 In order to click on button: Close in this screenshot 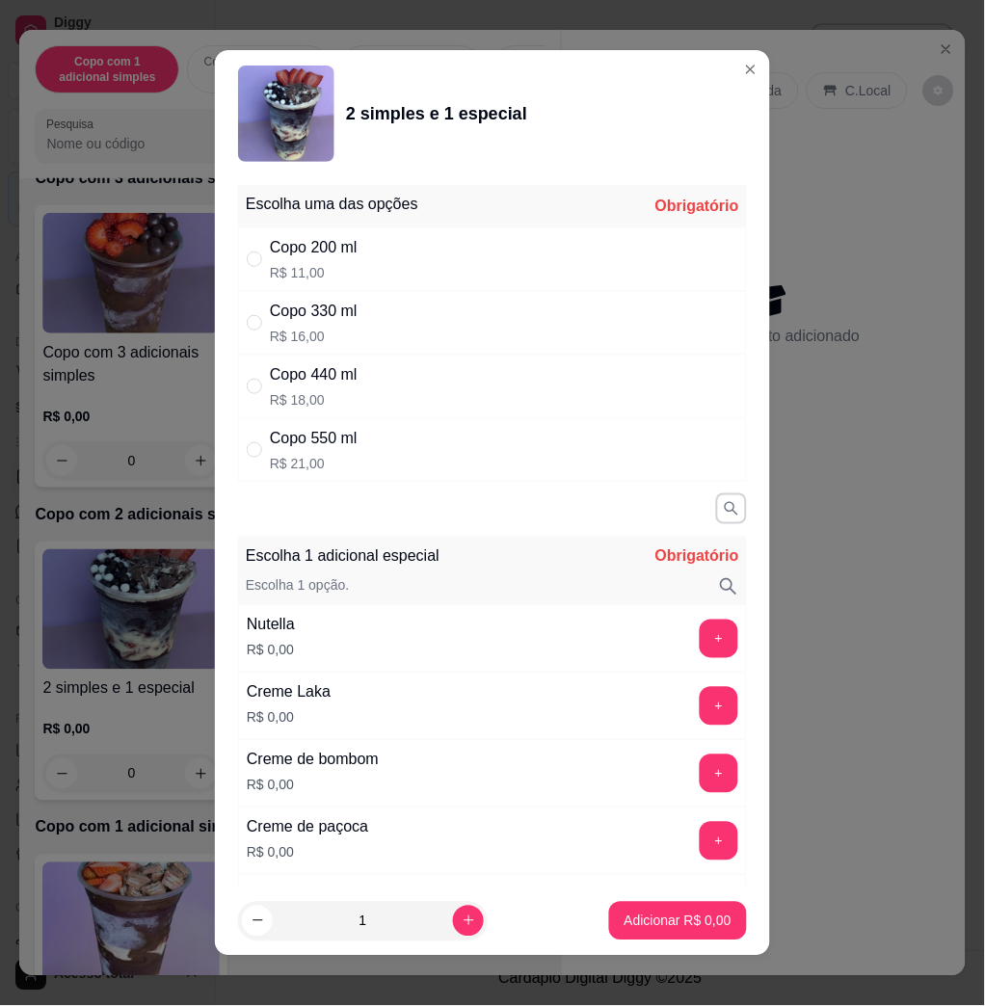, I will do `click(751, 69)`.